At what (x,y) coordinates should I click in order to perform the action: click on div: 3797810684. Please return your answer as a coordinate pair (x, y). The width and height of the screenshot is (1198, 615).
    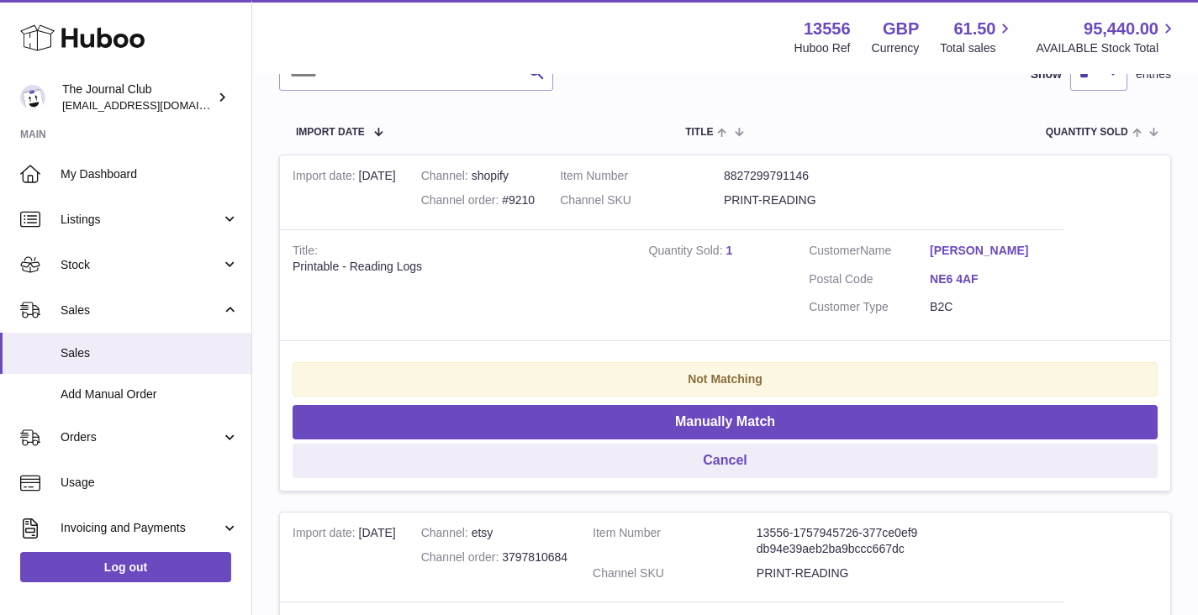
    Looking at the image, I should click on (494, 557).